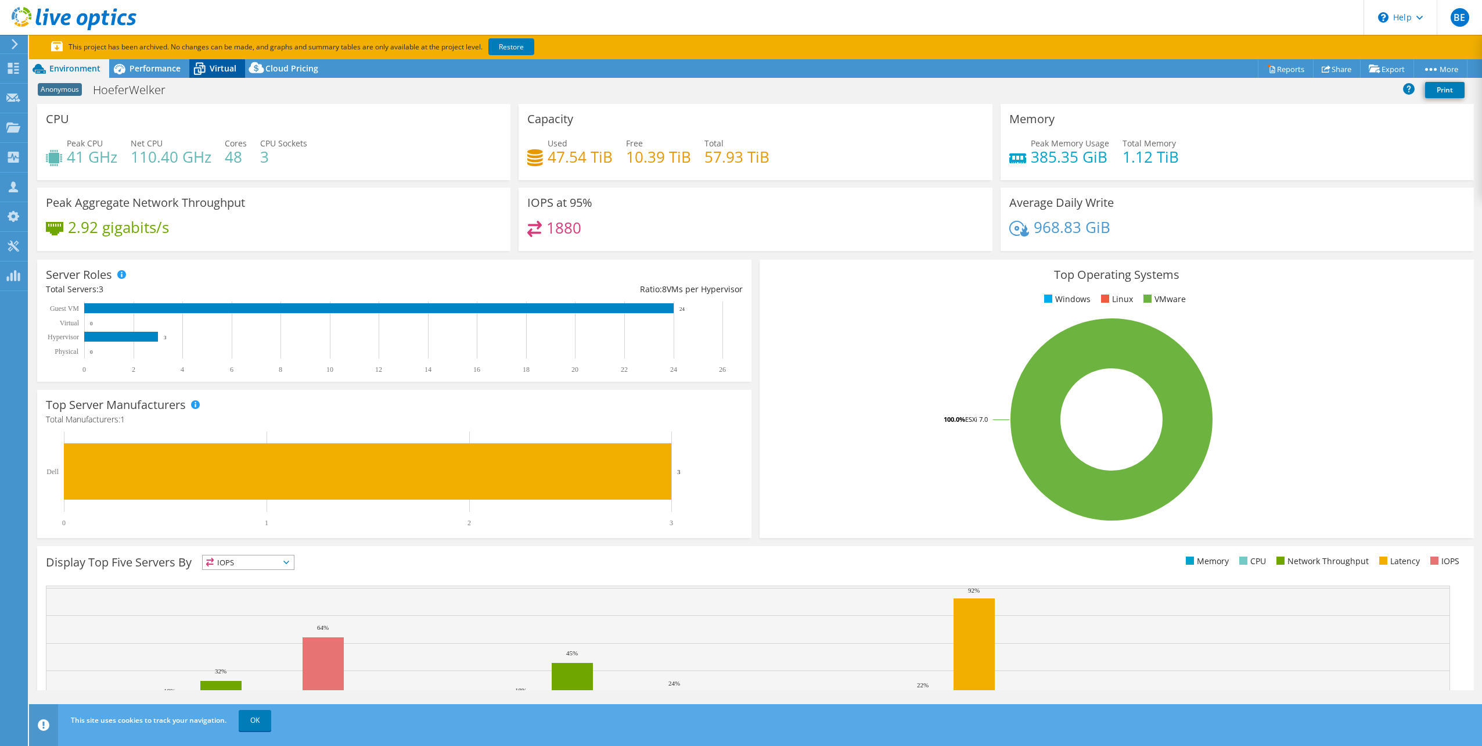 The height and width of the screenshot is (746, 1482). Describe the element at coordinates (220, 289) in the screenshot. I see `div: Total Servers:` at that location.